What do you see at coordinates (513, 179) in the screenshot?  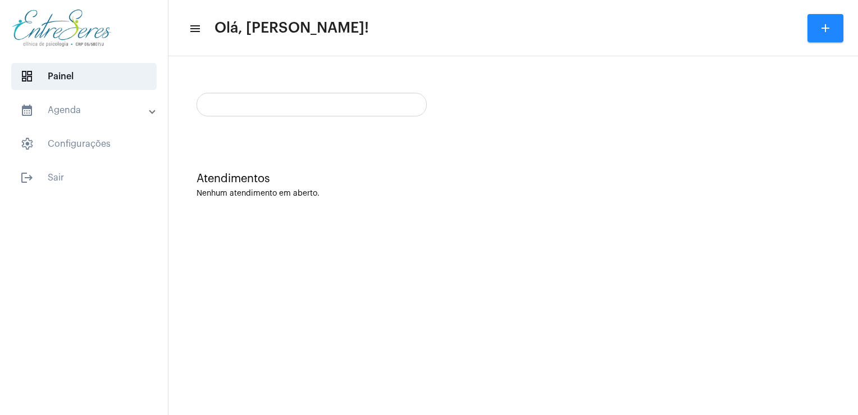 I see `div: Atendimentos` at bounding box center [513, 179].